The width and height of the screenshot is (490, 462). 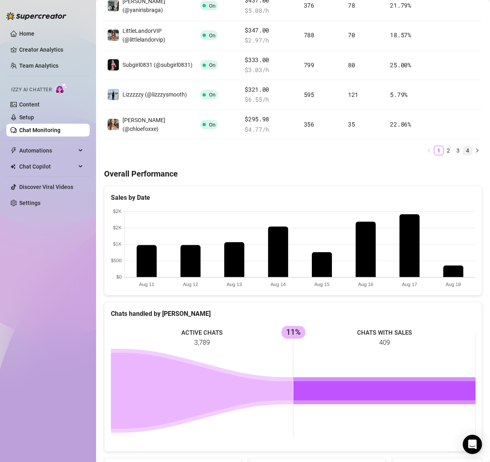 I want to click on img: AI Chatter, so click(x=61, y=88).